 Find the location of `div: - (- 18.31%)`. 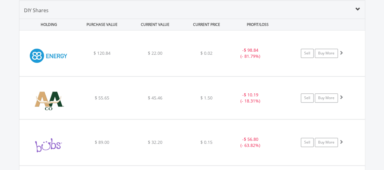

div: - (- 18.31%) is located at coordinates (250, 98).